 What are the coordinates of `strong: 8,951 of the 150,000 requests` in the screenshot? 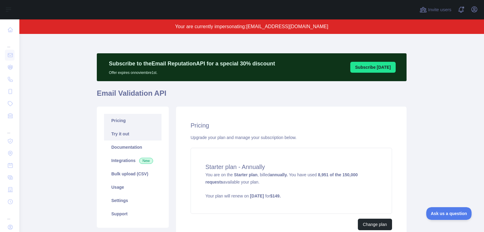 It's located at (282, 178).